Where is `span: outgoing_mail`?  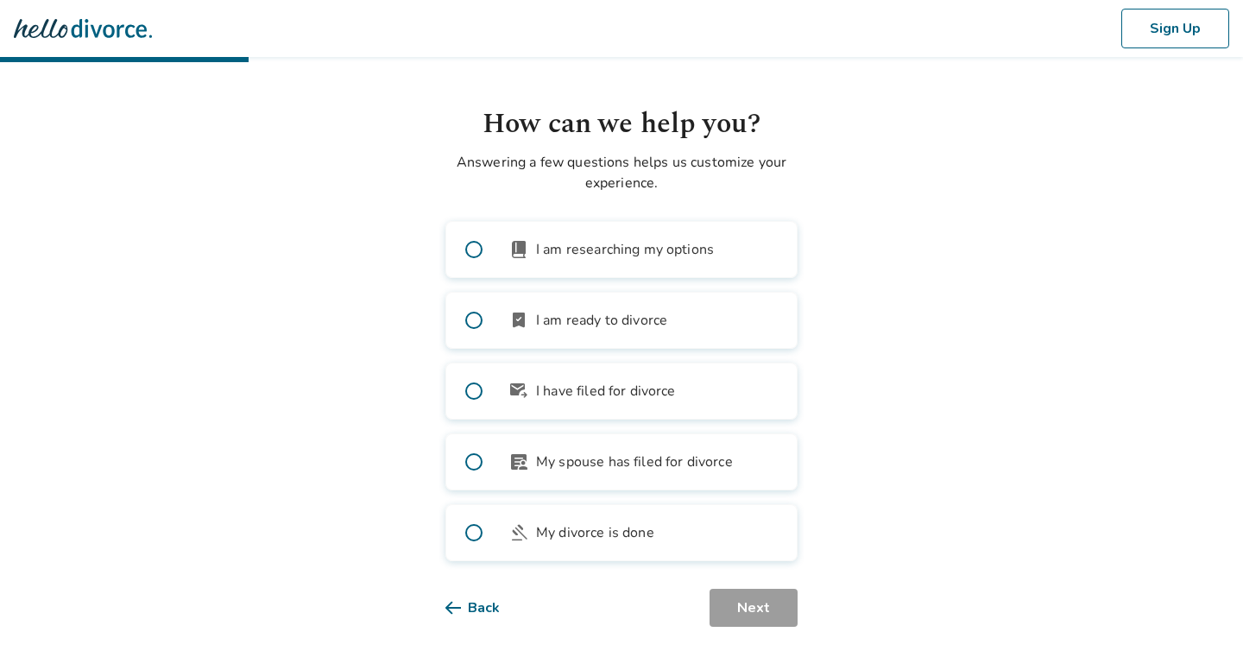 span: outgoing_mail is located at coordinates (519, 391).